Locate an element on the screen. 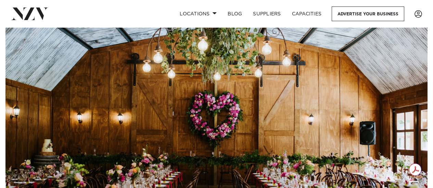 The image size is (433, 188). a: Advertise your business is located at coordinates (368, 14).